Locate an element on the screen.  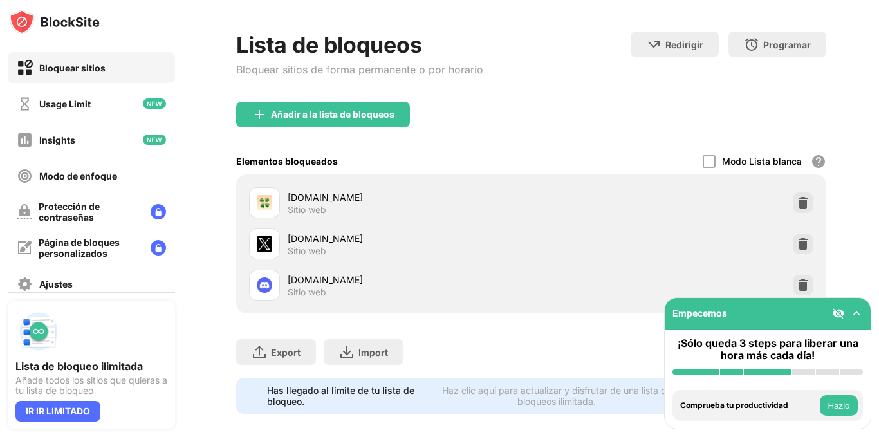
div: Programar is located at coordinates (787, 44).